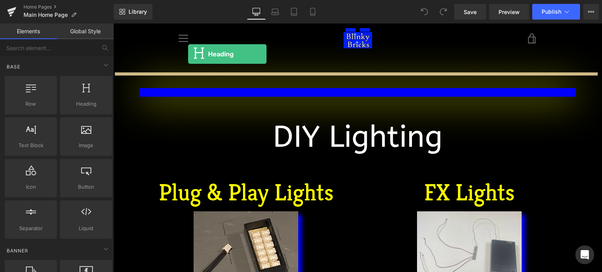 The image size is (602, 272). Describe the element at coordinates (356, 169) in the screenshot. I see `h1: FX Lights` at that location.